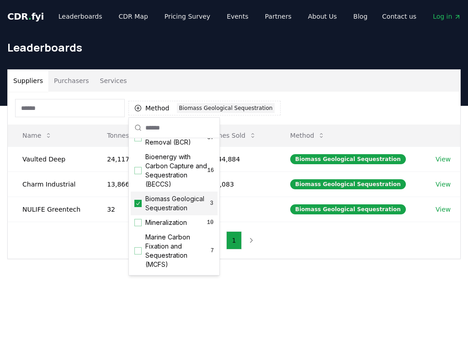  What do you see at coordinates (212, 251) in the screenshot?
I see `span: 7` at bounding box center [212, 251].